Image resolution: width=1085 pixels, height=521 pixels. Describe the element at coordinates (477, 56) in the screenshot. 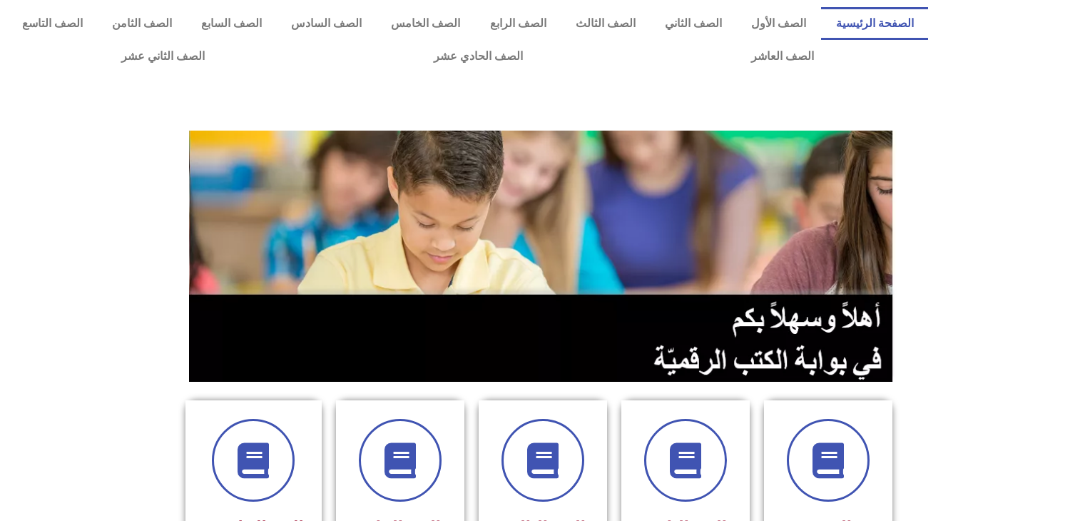

I see `a: الصف الحادي عشر` at that location.